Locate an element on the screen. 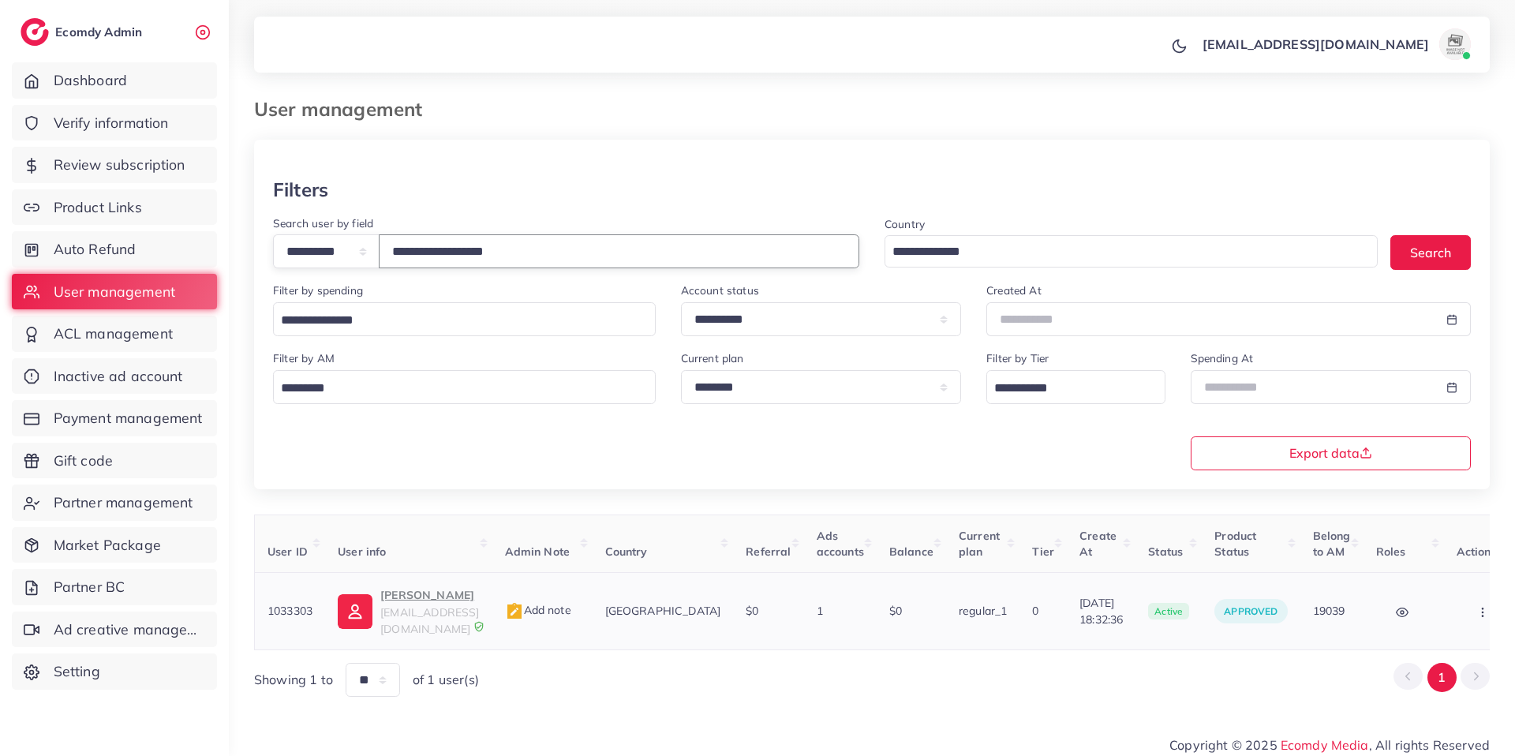 The image size is (1515, 756). a: Ecomdy Media is located at coordinates (1325, 745).